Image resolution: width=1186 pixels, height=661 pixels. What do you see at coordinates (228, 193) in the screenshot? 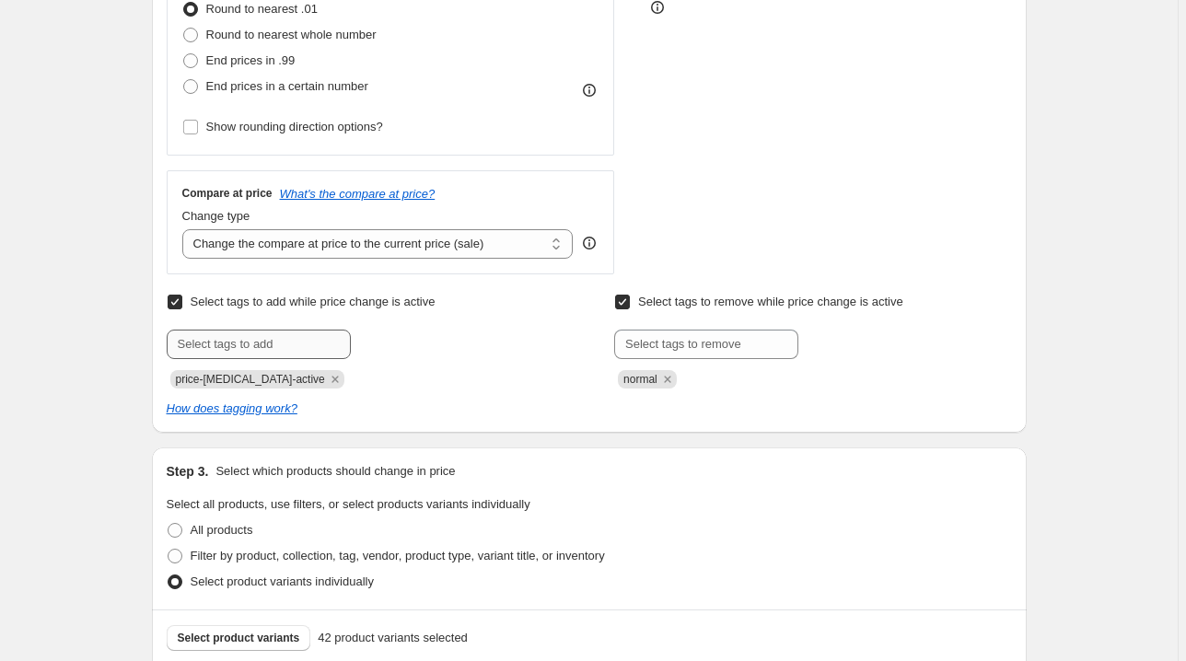
I see `h3: Compare at price` at bounding box center [228, 193].